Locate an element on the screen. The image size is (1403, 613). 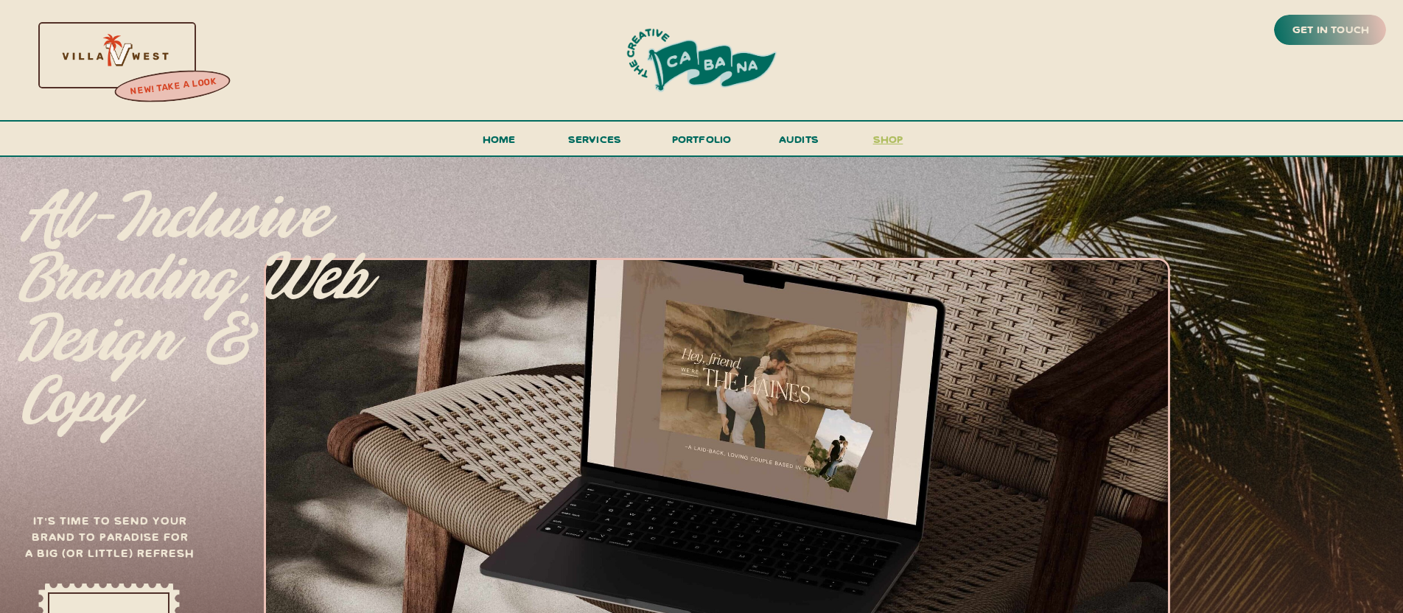
a: shop is located at coordinates (888, 142).